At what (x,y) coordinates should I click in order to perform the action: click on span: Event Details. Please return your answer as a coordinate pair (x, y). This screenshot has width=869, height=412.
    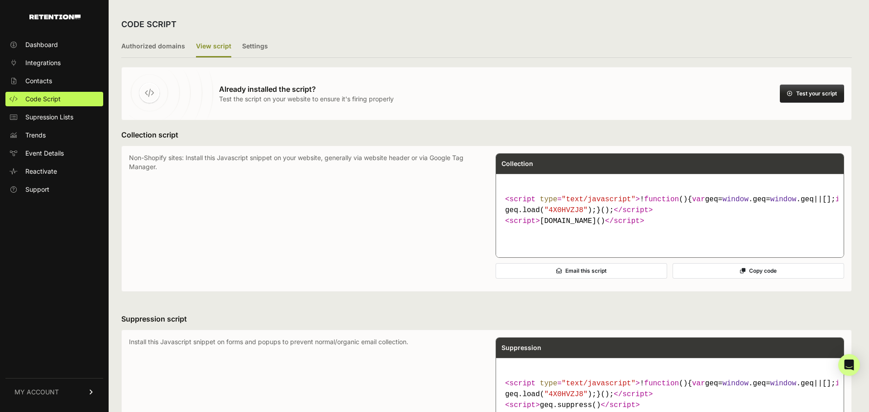
    Looking at the image, I should click on (44, 153).